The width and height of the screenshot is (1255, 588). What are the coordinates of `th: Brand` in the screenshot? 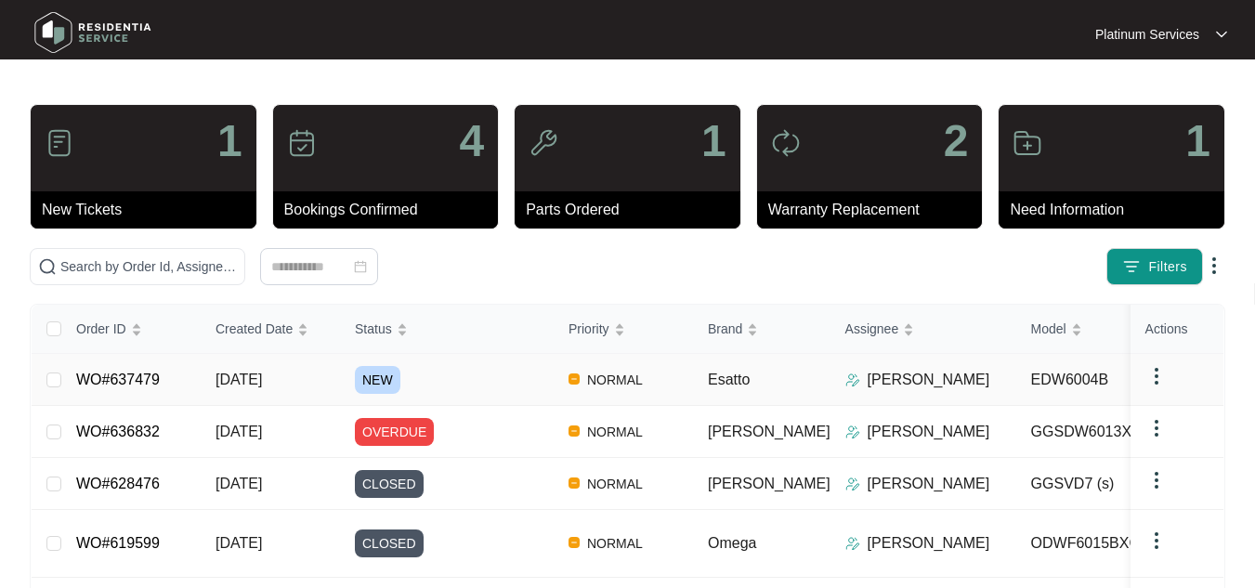 It's located at (762, 329).